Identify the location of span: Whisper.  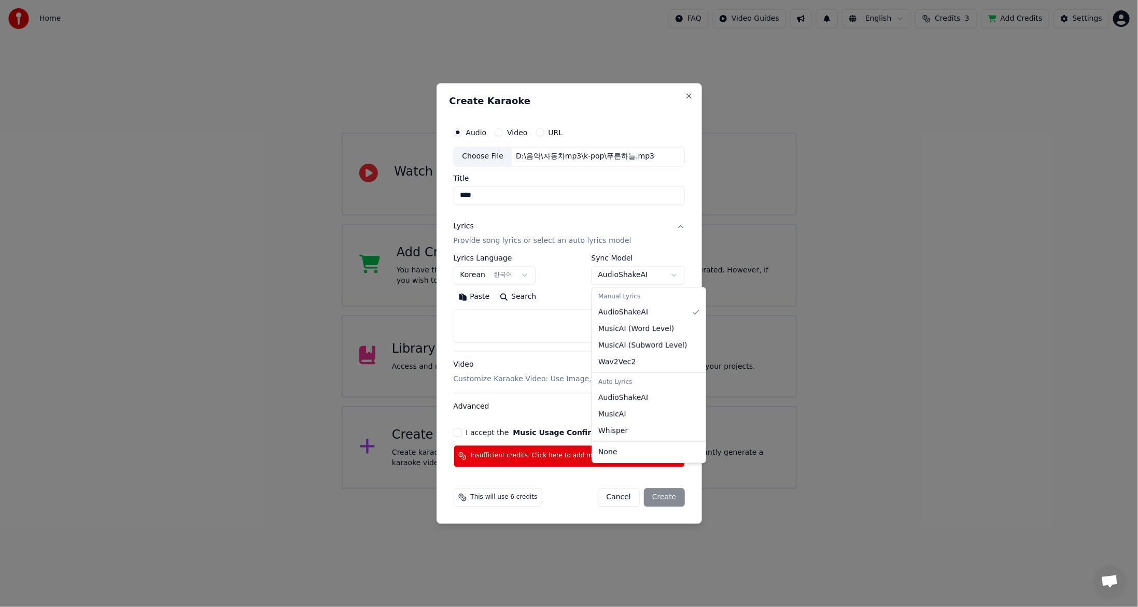
(613, 431).